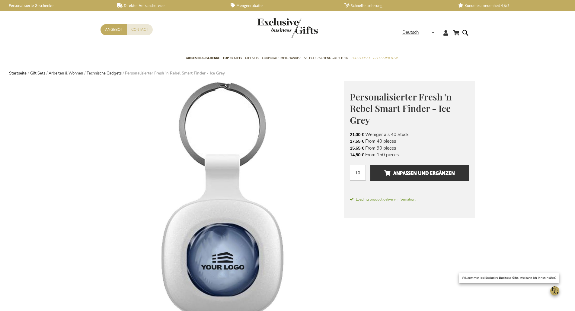 This screenshot has height=311, width=575. Describe the element at coordinates (66, 73) in the screenshot. I see `a: Arbeiten & Wohnen` at that location.